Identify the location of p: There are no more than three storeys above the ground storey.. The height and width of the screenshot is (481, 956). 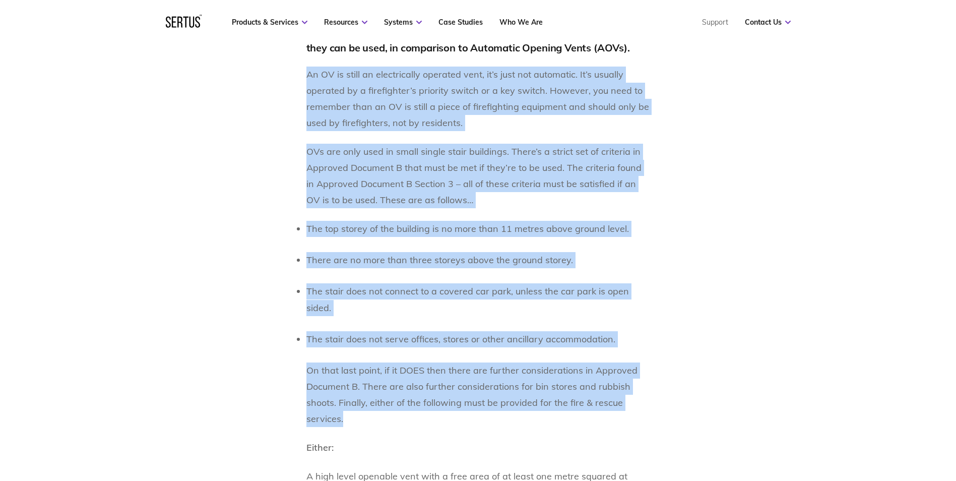
(478, 260).